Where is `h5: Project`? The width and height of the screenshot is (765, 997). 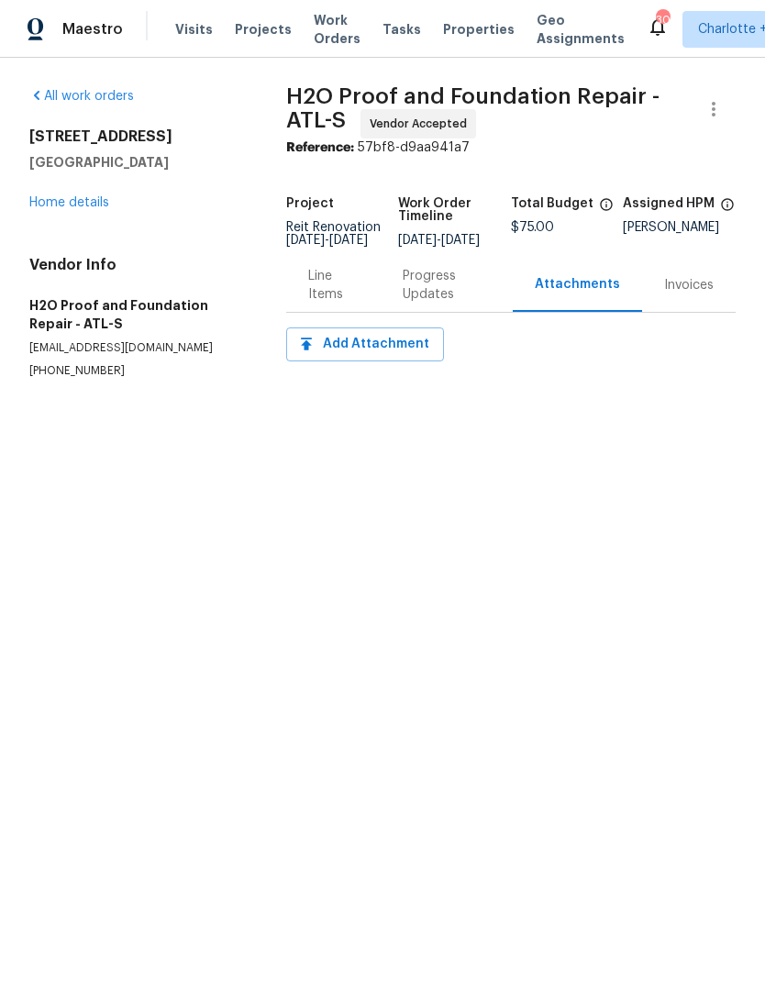
h5: Project is located at coordinates (310, 204).